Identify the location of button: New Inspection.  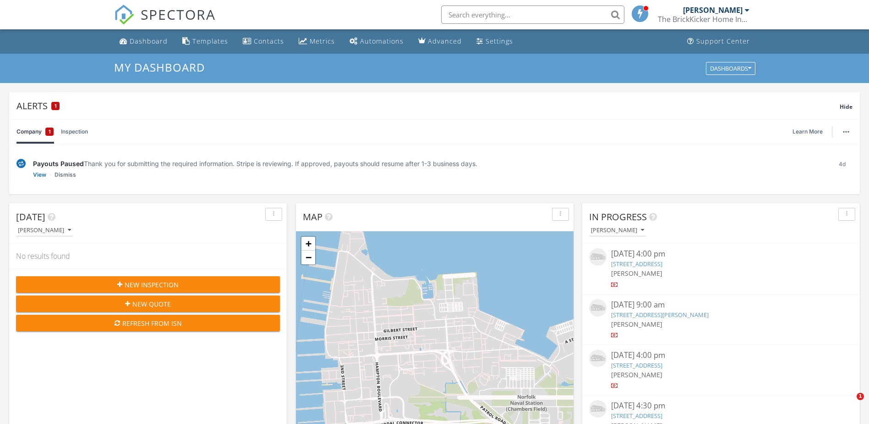
(148, 284).